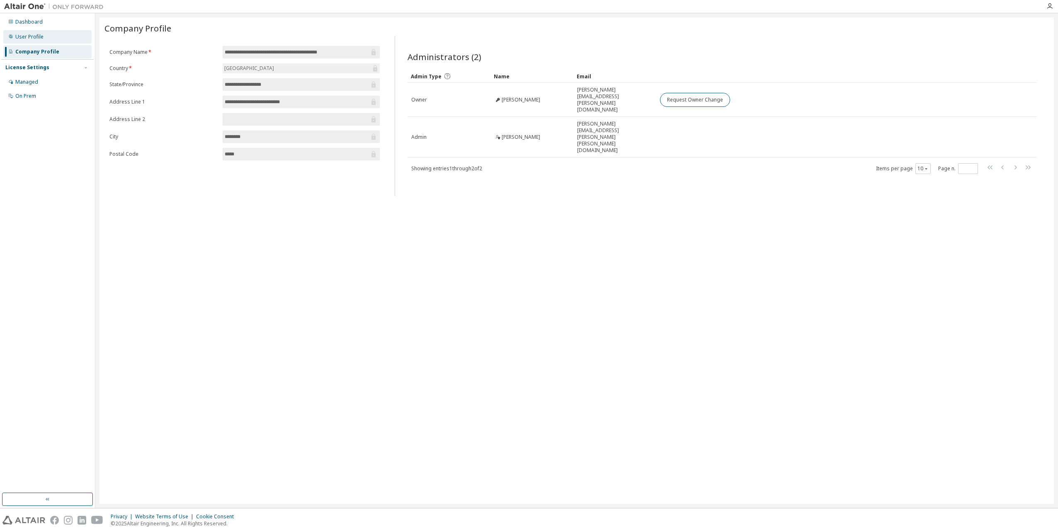  What do you see at coordinates (27, 82) in the screenshot?
I see `div: Managed` at bounding box center [27, 82].